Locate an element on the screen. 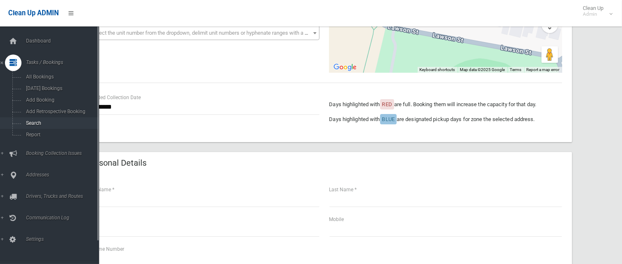 Image resolution: width=622 pixels, height=264 pixels. span: Clean Up ADMIN is located at coordinates (33, 13).